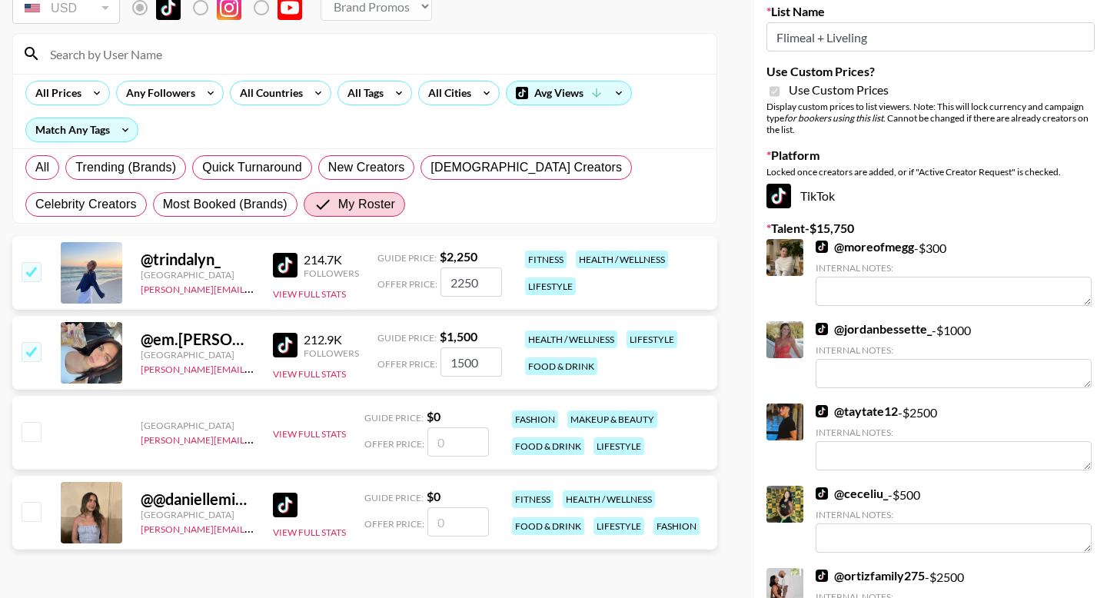 The width and height of the screenshot is (1107, 598). What do you see at coordinates (953, 272) in the screenshot?
I see `div: - $ 300` at bounding box center [953, 272].